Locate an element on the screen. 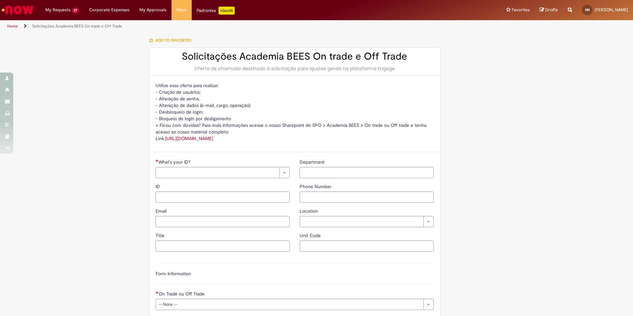 This screenshot has width=633, height=316. span: On Trade ou Off Trade is located at coordinates (182, 294).